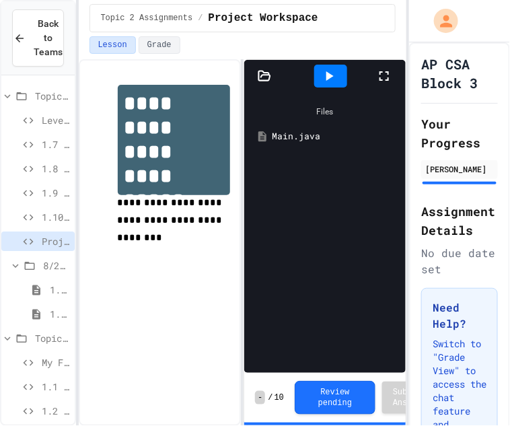  I want to click on h1: AP CSA Block 3, so click(459, 73).